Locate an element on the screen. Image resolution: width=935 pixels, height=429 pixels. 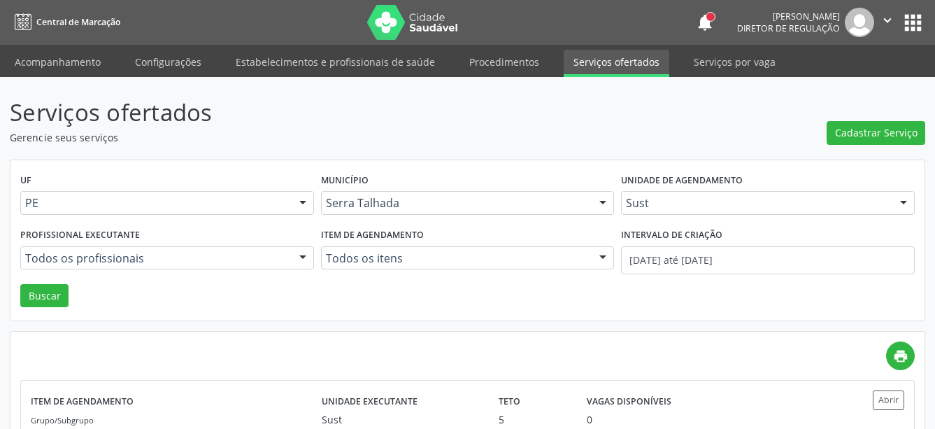
button: apps is located at coordinates (912, 22).